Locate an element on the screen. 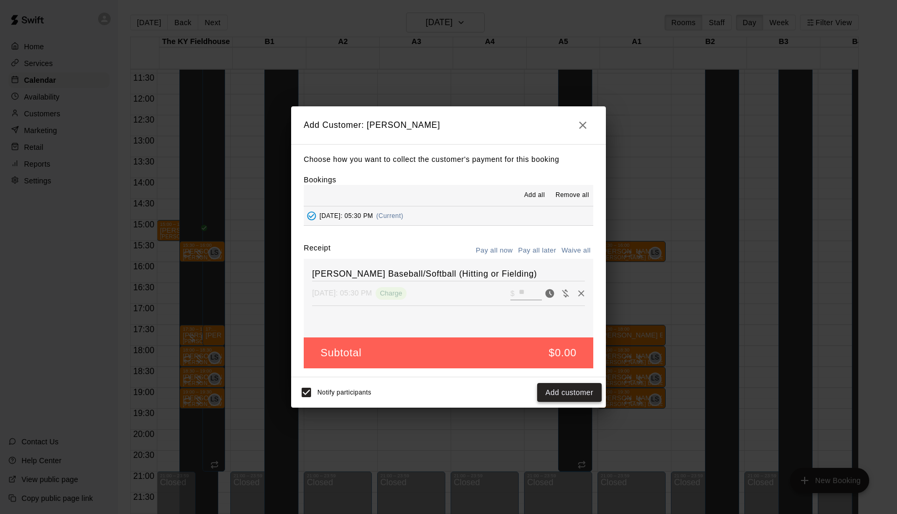  span: Remove all is located at coordinates (572, 196).